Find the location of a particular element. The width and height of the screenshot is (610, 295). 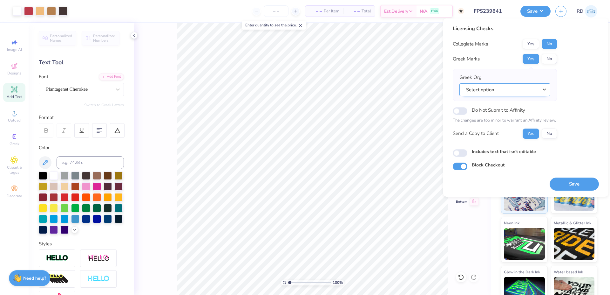

span: Glow in the Dark Ink is located at coordinates (522, 271).